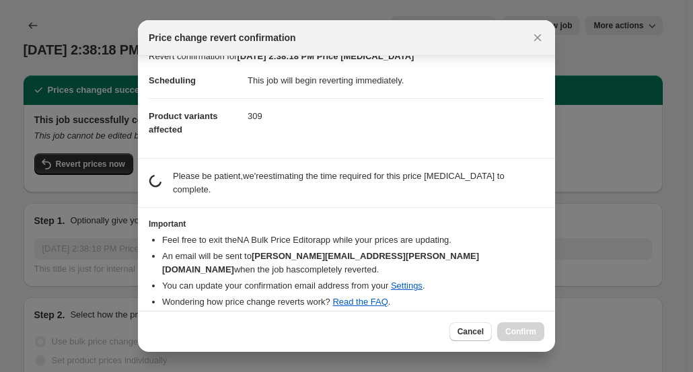 The height and width of the screenshot is (372, 693). What do you see at coordinates (353, 302) in the screenshot?
I see `li: Wondering how price change reverts work? .` at bounding box center [353, 302].